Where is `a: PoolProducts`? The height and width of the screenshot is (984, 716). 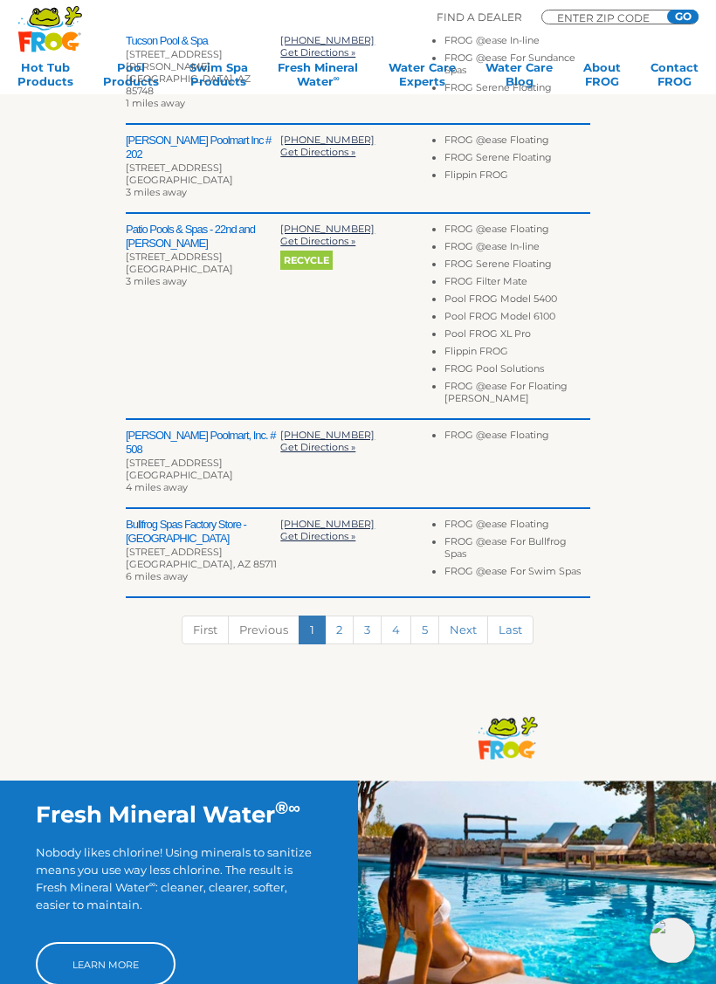 a: PoolProducts is located at coordinates (131, 78).